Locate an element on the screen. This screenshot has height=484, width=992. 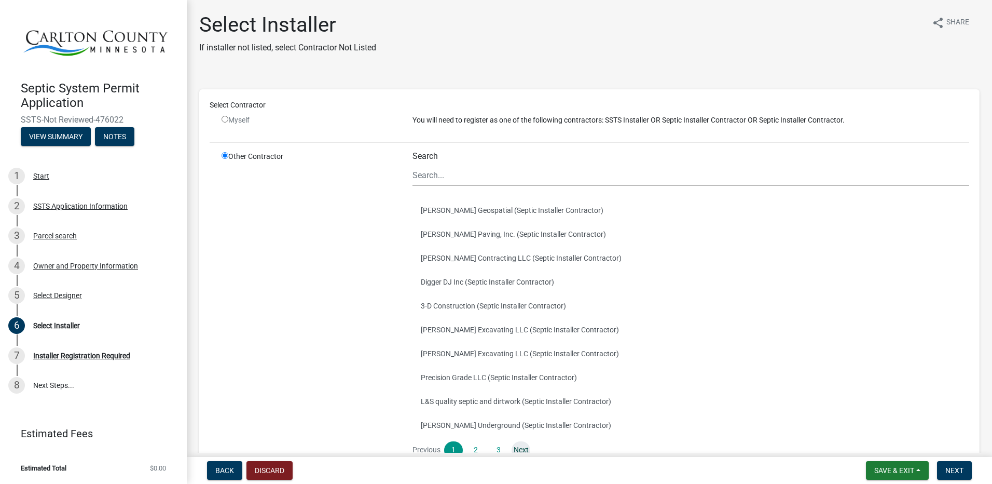
h4: Septic System Permit Application is located at coordinates (100, 96).